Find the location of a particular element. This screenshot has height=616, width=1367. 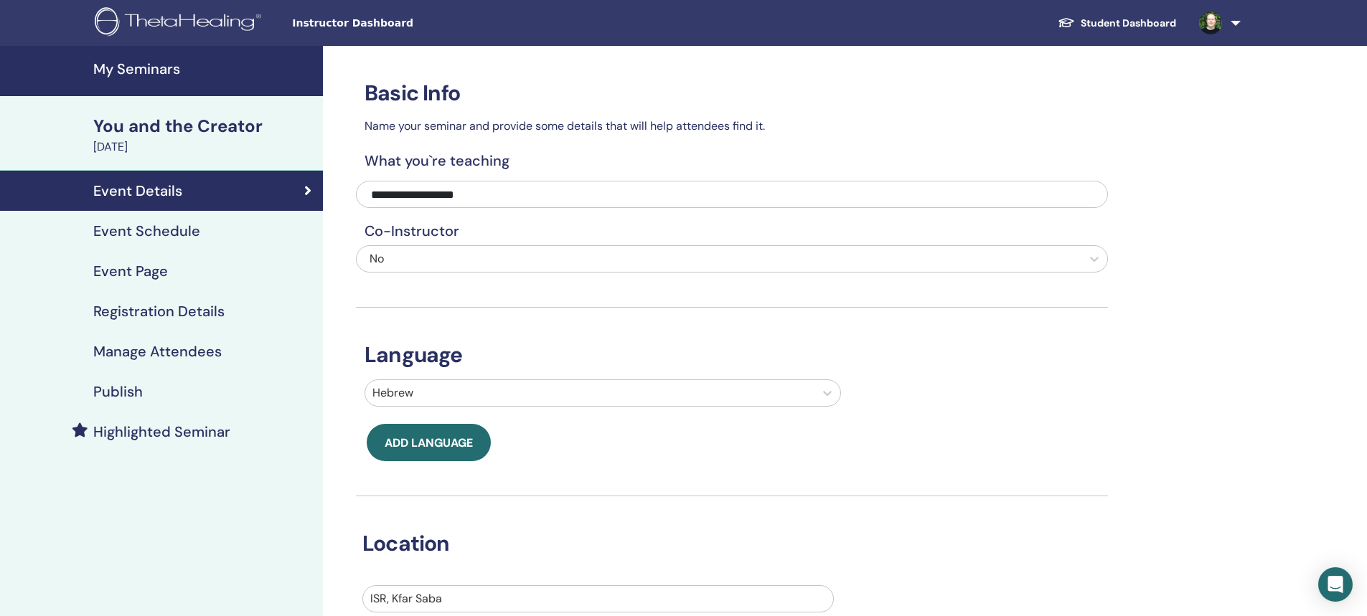

h4: Event Details is located at coordinates (138, 191).